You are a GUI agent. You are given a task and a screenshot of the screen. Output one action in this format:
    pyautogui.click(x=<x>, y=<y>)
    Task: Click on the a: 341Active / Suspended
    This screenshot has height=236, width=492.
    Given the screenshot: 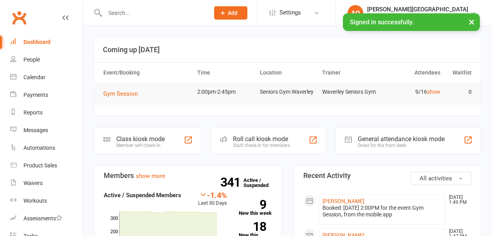 What is the action you would take?
    pyautogui.click(x=261, y=182)
    